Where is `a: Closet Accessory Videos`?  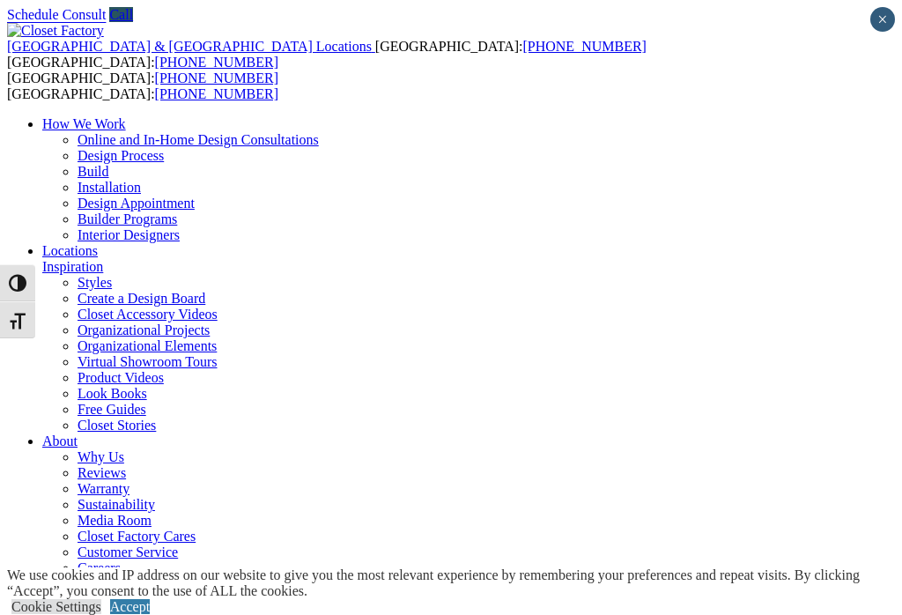 a: Closet Accessory Videos is located at coordinates (147, 314).